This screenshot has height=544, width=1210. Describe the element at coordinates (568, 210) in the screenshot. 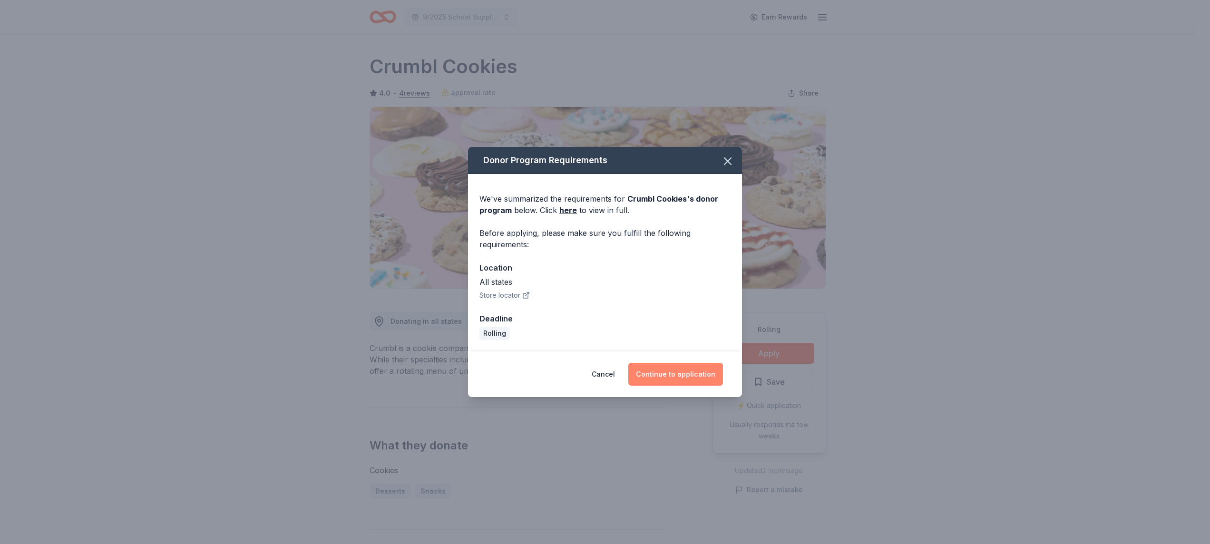

I see `a: here` at that location.